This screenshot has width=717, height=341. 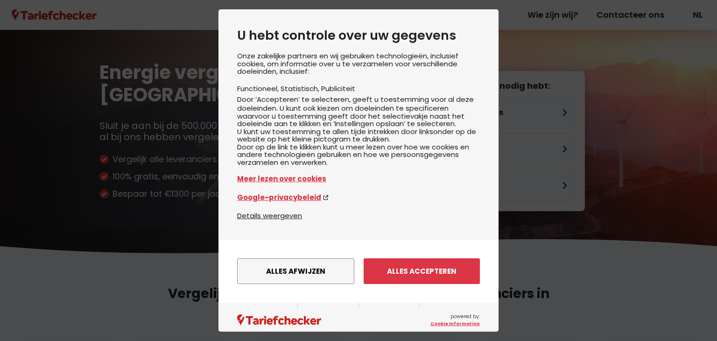 What do you see at coordinates (338, 88) in the screenshot?
I see `li: Publiciteit` at bounding box center [338, 88].